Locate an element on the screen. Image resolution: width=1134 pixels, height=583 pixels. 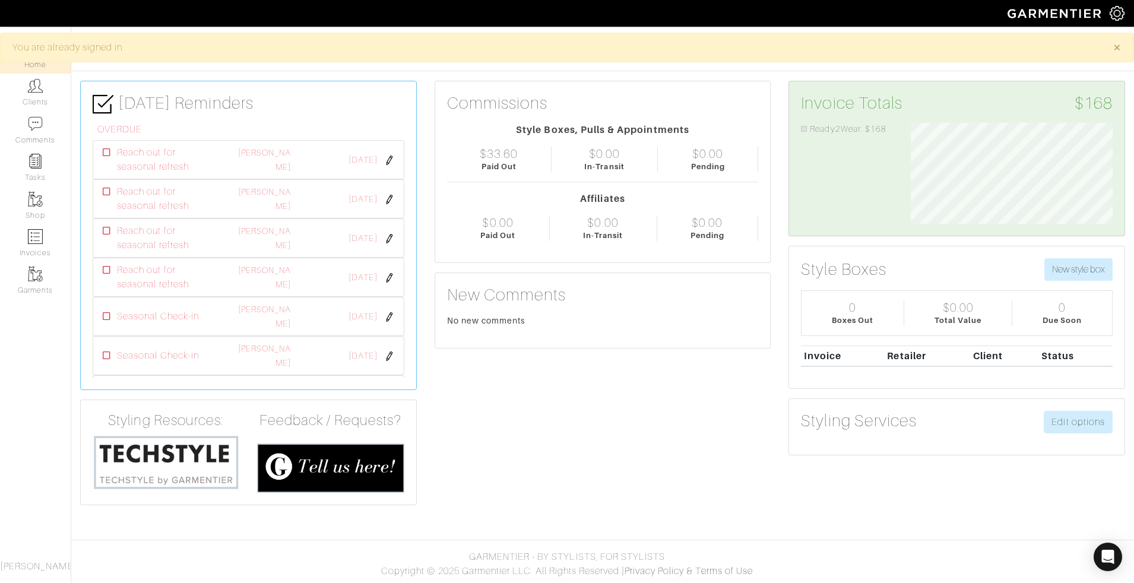
div: No new comments is located at coordinates (603, 321).